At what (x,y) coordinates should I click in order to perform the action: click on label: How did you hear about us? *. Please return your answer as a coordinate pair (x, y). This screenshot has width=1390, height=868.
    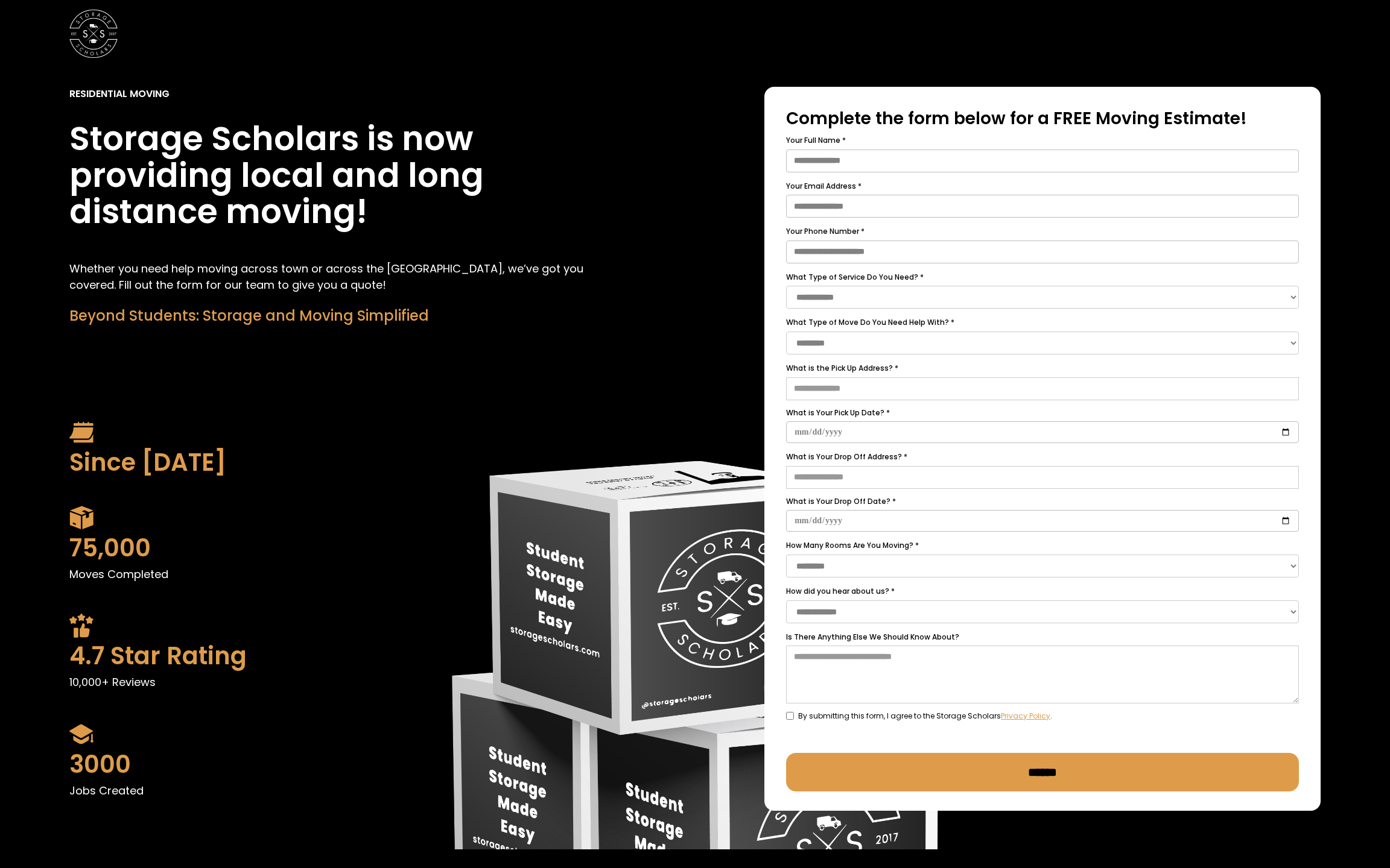
    Looking at the image, I should click on (1042, 591).